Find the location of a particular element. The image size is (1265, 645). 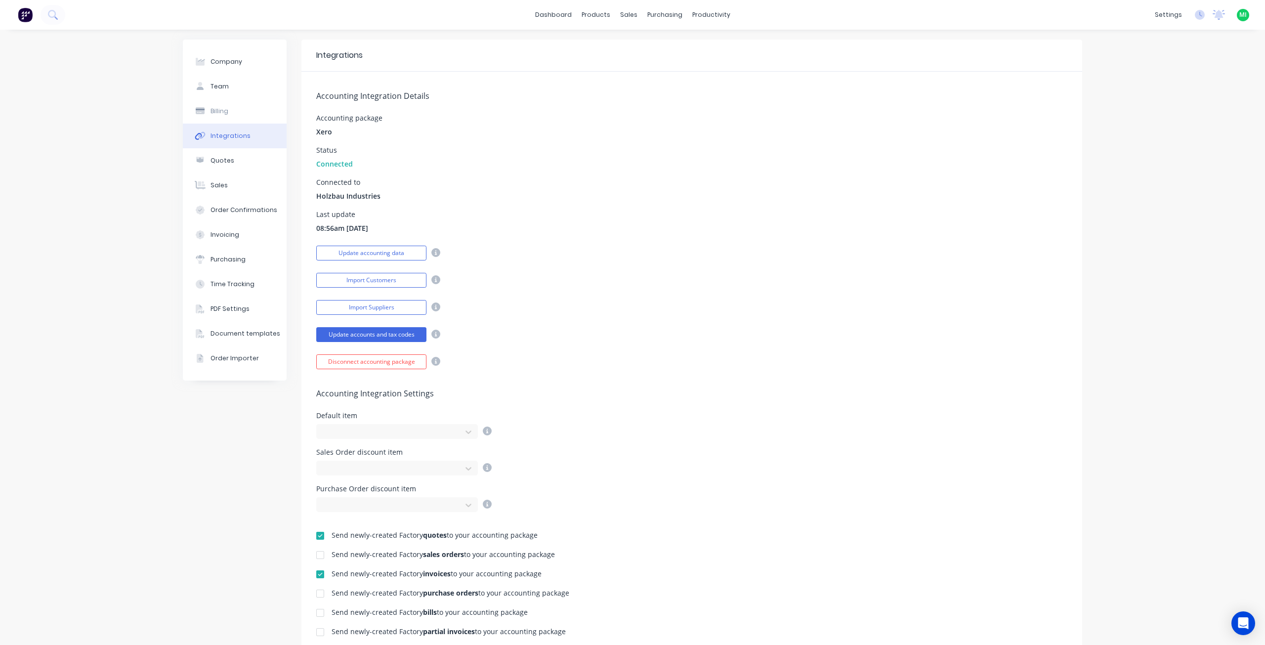

button: PDF Settings is located at coordinates (235, 309).